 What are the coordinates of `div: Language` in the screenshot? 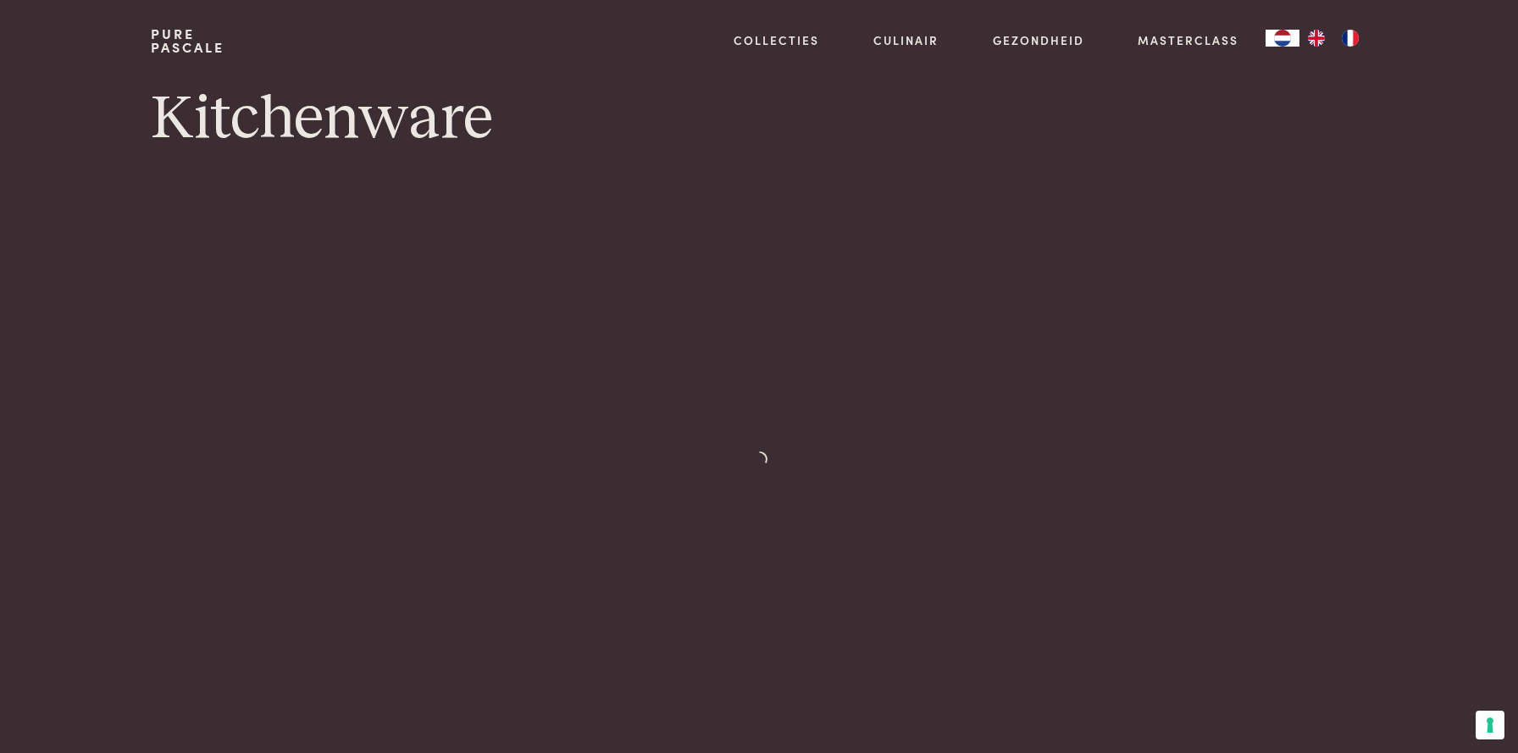 It's located at (1282, 38).